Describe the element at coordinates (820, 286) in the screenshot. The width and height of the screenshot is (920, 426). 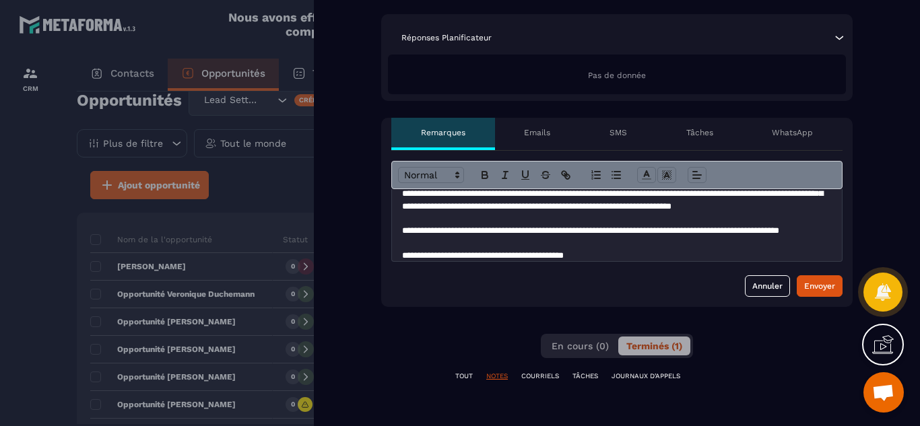
I see `div: Envoyer` at that location.